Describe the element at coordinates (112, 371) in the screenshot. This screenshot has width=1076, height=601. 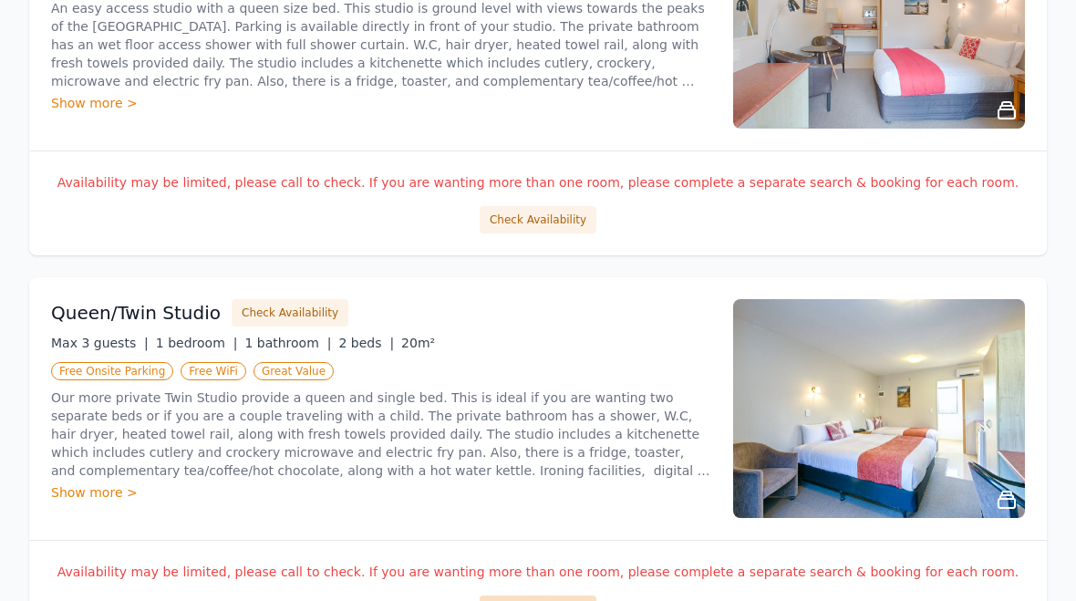
I see `span: Free Onsite Parking` at that location.